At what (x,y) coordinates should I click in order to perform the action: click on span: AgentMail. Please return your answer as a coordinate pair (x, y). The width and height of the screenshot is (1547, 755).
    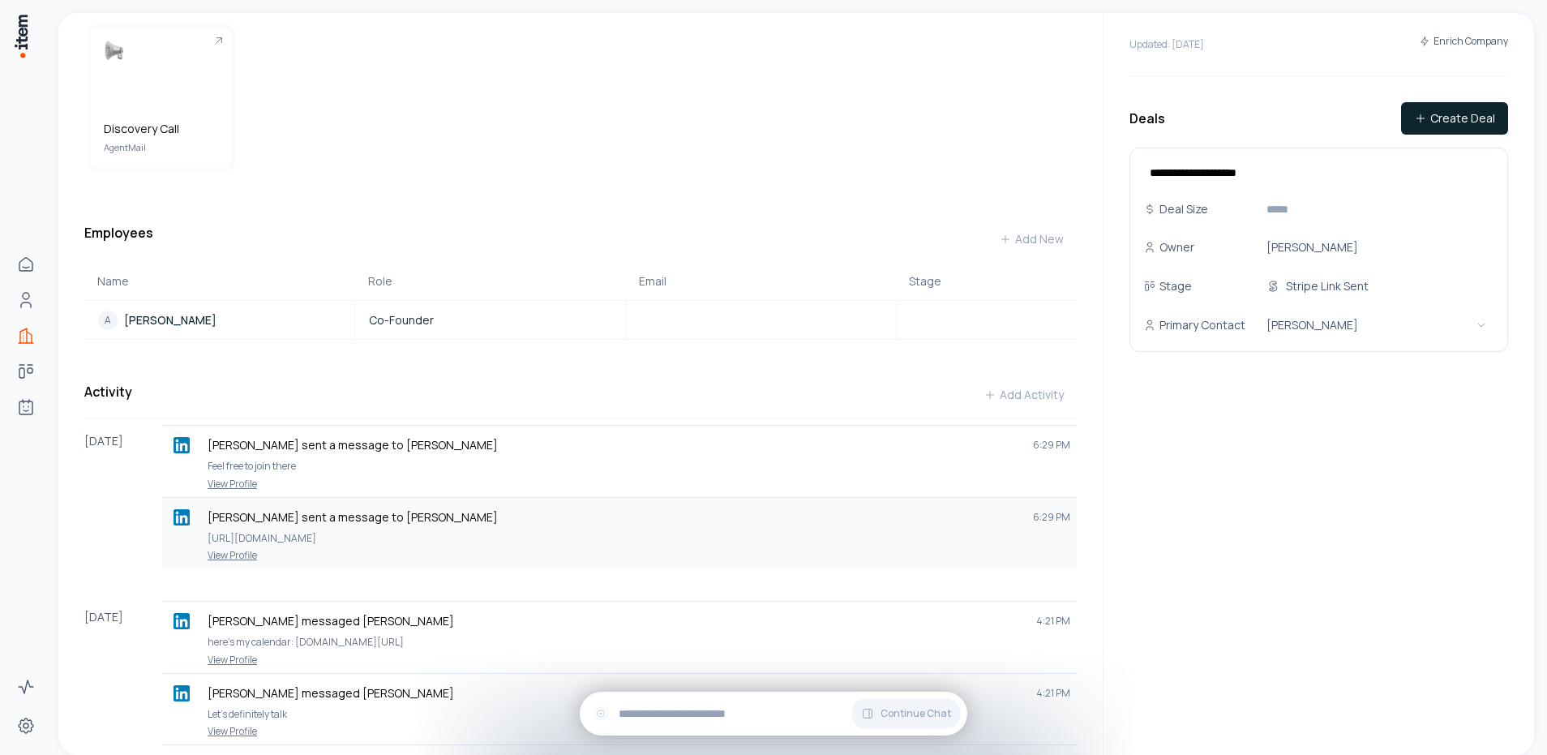
    Looking at the image, I should click on (161, 148).